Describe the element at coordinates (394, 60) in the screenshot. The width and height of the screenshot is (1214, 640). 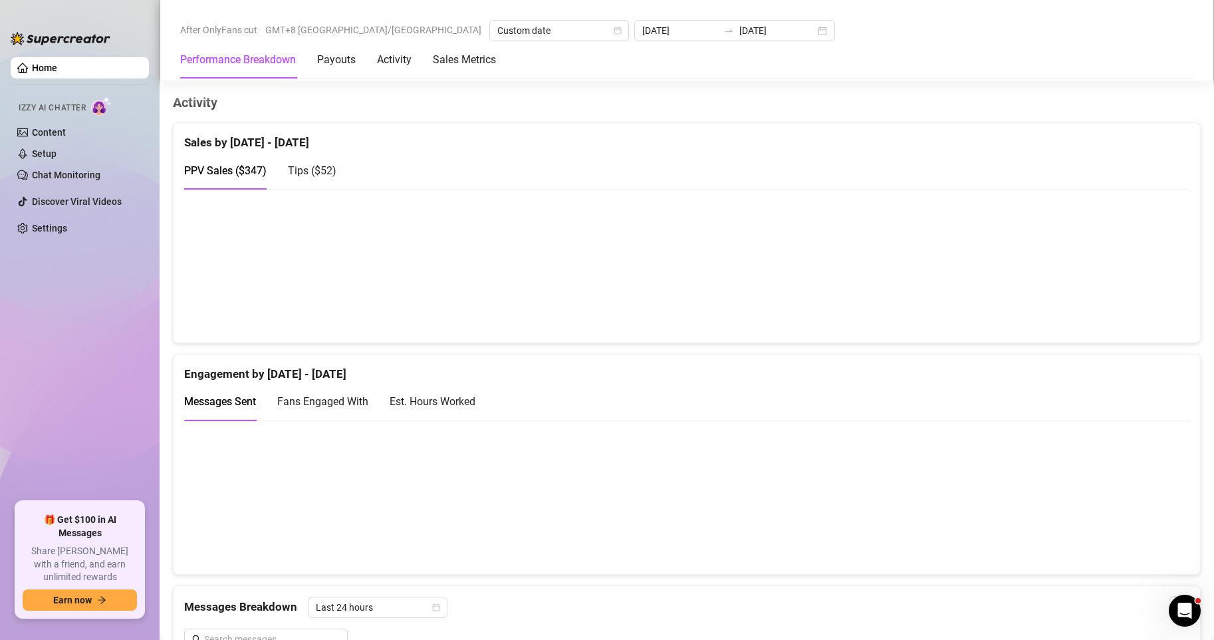
I see `div: Activity` at that location.